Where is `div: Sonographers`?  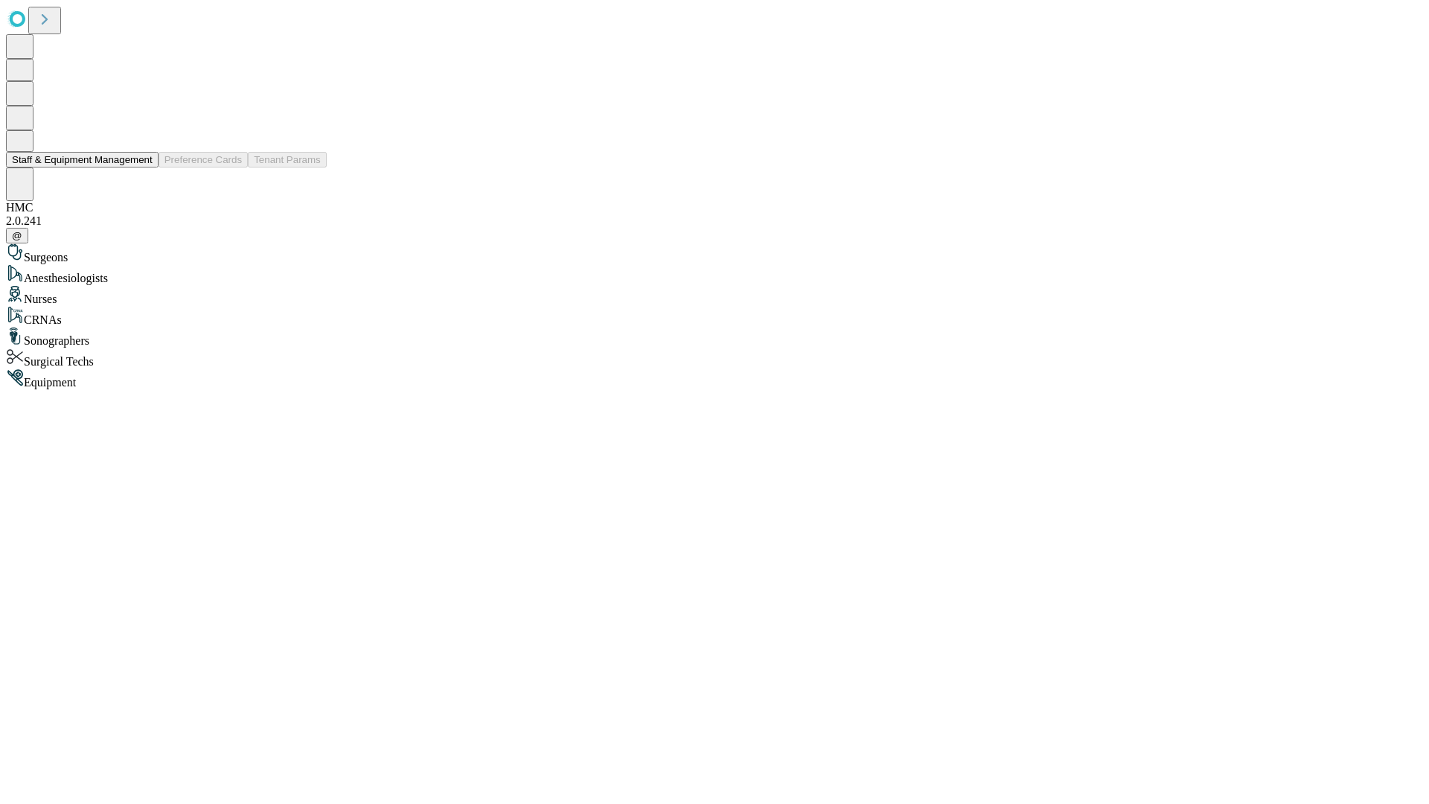
div: Sonographers is located at coordinates (714, 337).